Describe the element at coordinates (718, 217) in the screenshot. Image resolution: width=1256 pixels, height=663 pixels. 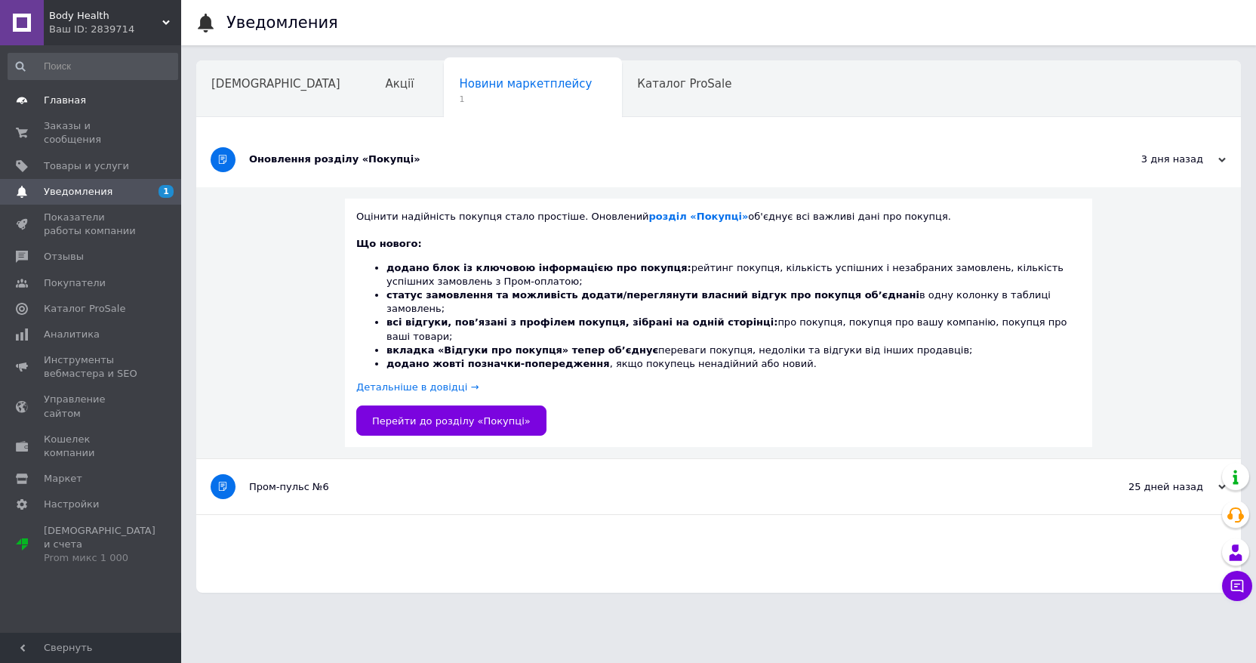
I see `div: Оцінити надійність покупця стало простіше. Оновлений об'єднує всі важливі дані про покупця.` at that location.